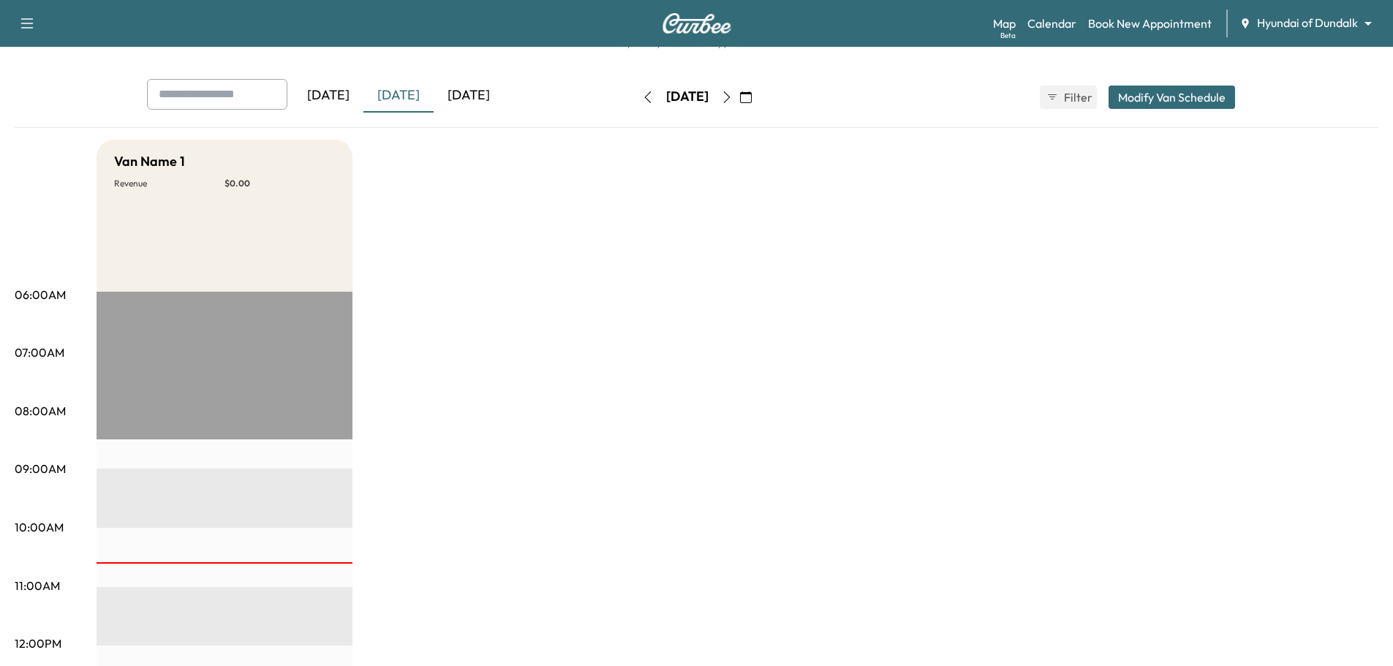 The height and width of the screenshot is (666, 1393). I want to click on p: 07:00AM, so click(39, 353).